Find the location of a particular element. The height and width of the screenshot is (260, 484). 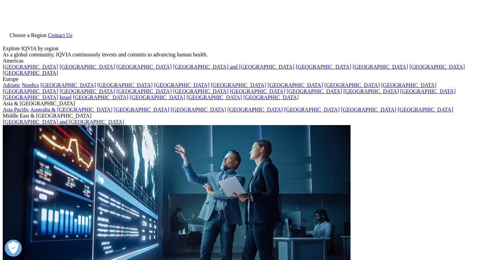

div: As a global community, IQVIA continuously invests and commits to advancing human health. is located at coordinates (242, 55).